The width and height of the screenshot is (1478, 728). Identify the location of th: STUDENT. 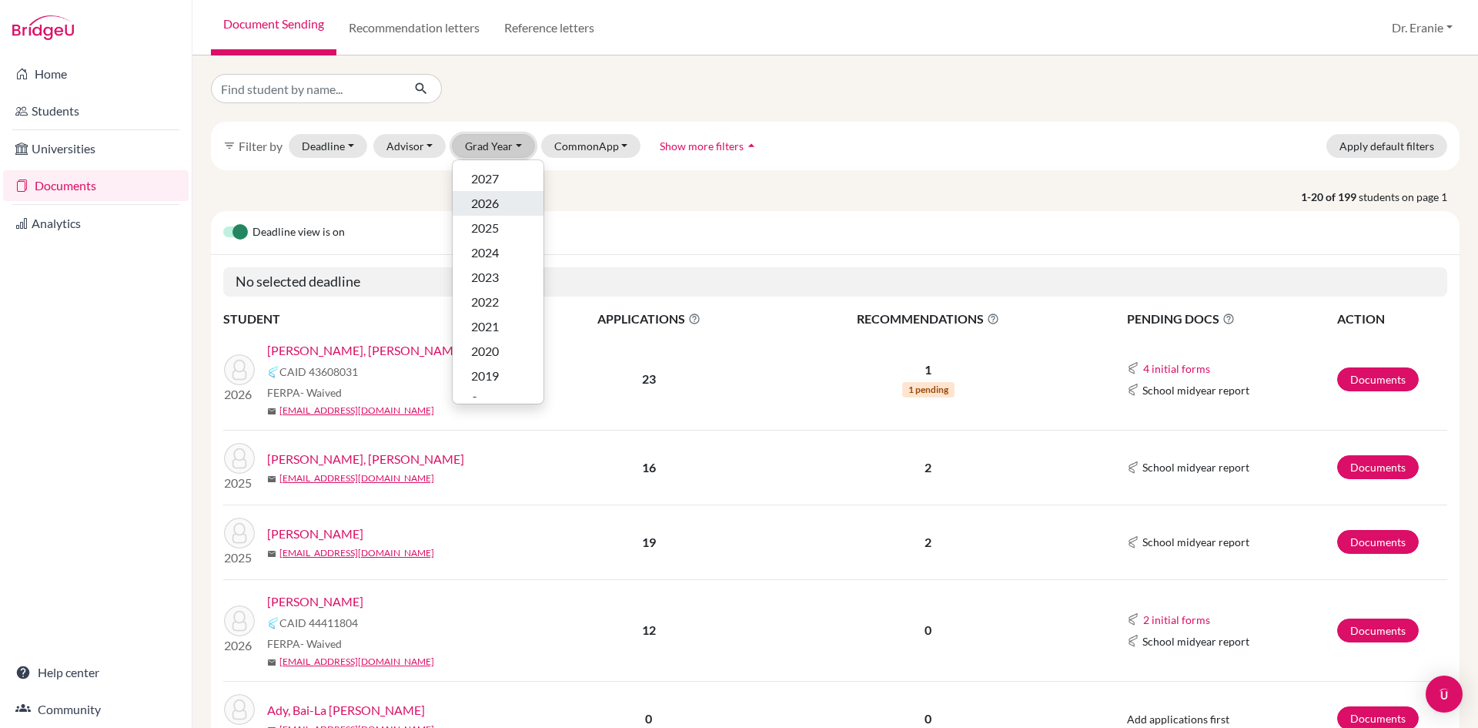
(377, 319).